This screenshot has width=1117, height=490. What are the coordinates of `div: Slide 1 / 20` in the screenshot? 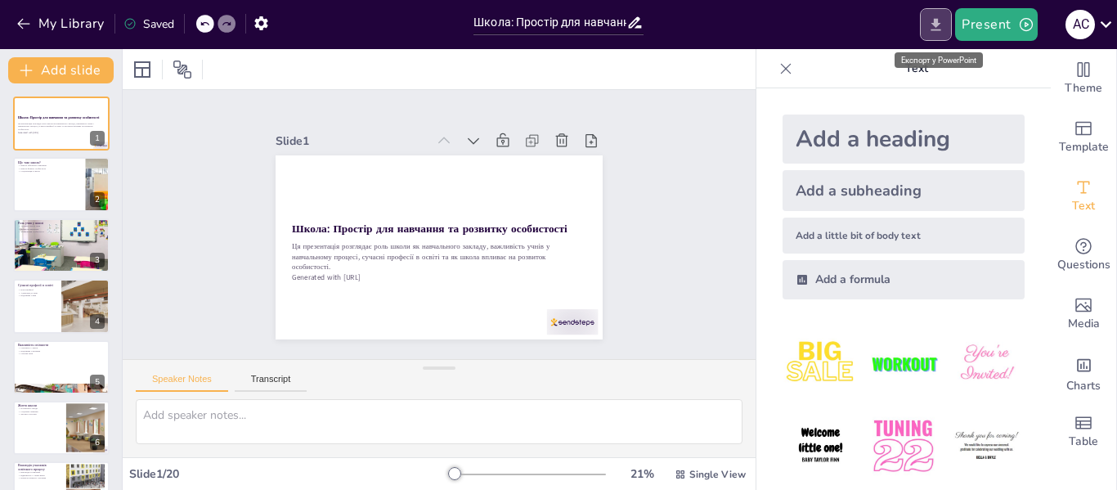 It's located at (289, 473).